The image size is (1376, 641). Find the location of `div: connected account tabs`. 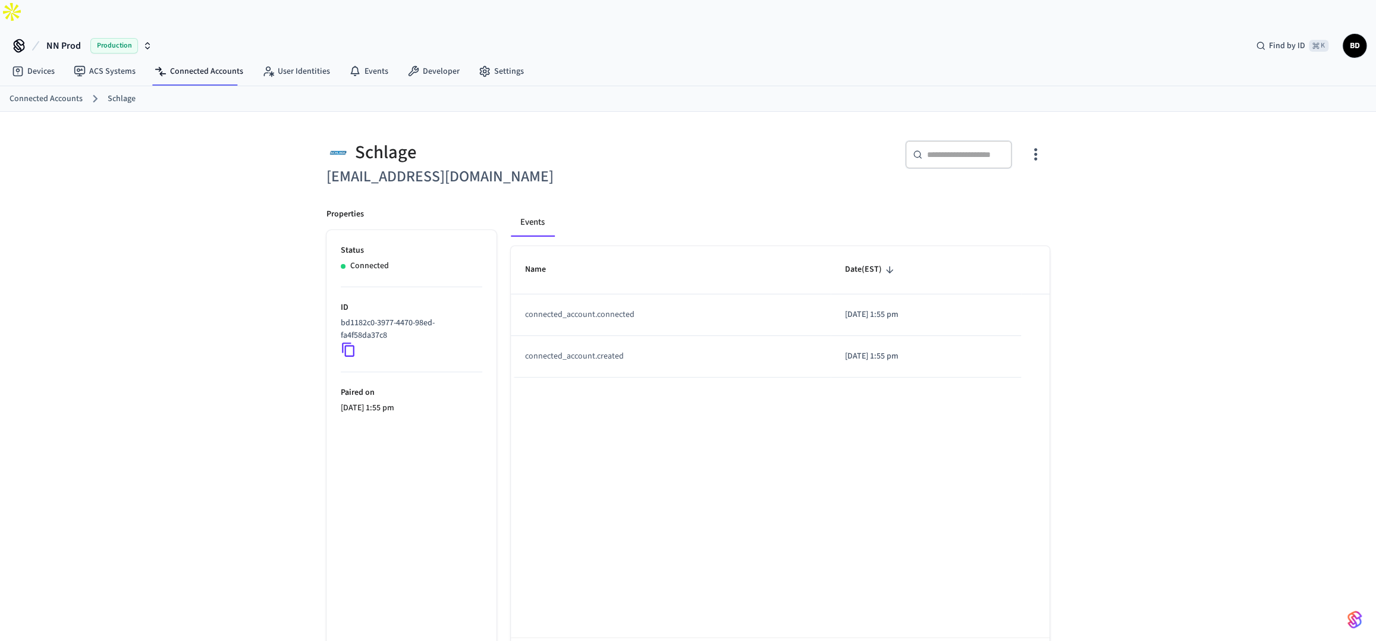

div: connected account tabs is located at coordinates (780, 222).